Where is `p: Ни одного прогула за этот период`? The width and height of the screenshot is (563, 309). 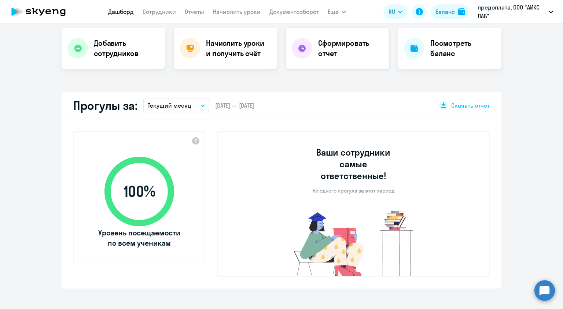 p: Ни одного прогула за этот период is located at coordinates (353, 191).